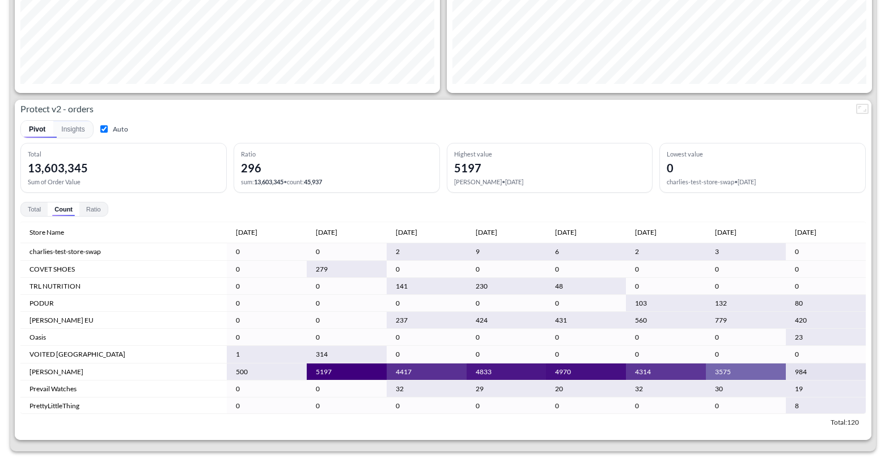 The height and width of the screenshot is (457, 889). What do you see at coordinates (586, 252) in the screenshot?
I see `td: 6` at bounding box center [586, 252].